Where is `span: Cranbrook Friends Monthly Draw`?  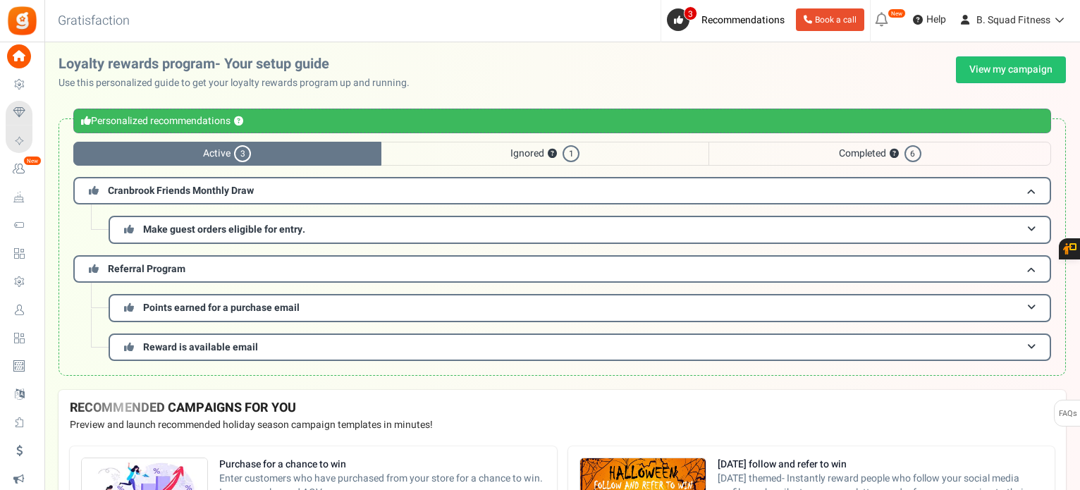
span: Cranbrook Friends Monthly Draw is located at coordinates (180, 190).